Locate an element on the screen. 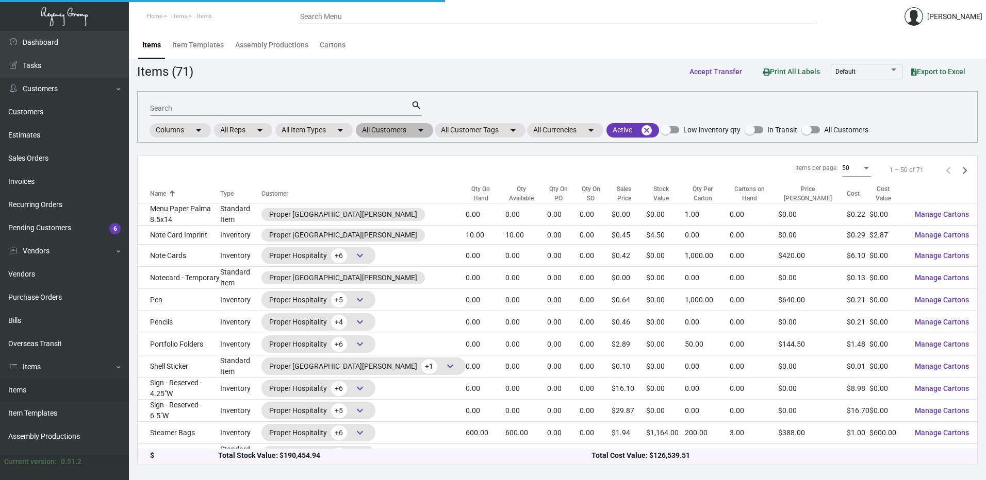 The image size is (986, 480). td: $6.10 is located at coordinates (858, 256).